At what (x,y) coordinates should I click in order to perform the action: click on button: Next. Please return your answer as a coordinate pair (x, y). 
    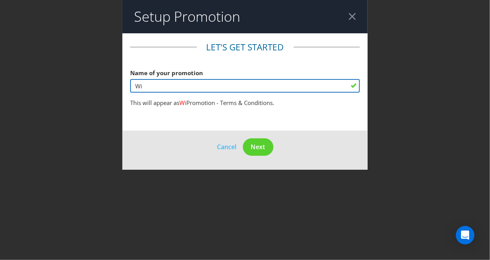
    Looking at the image, I should click on (258, 147).